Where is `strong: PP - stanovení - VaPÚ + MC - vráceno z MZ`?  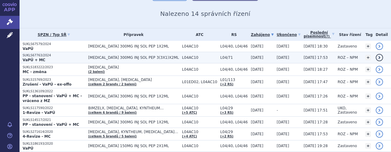
strong: PP - stanovení - VaPÚ + MC - vráceno z MZ is located at coordinates (52, 99).